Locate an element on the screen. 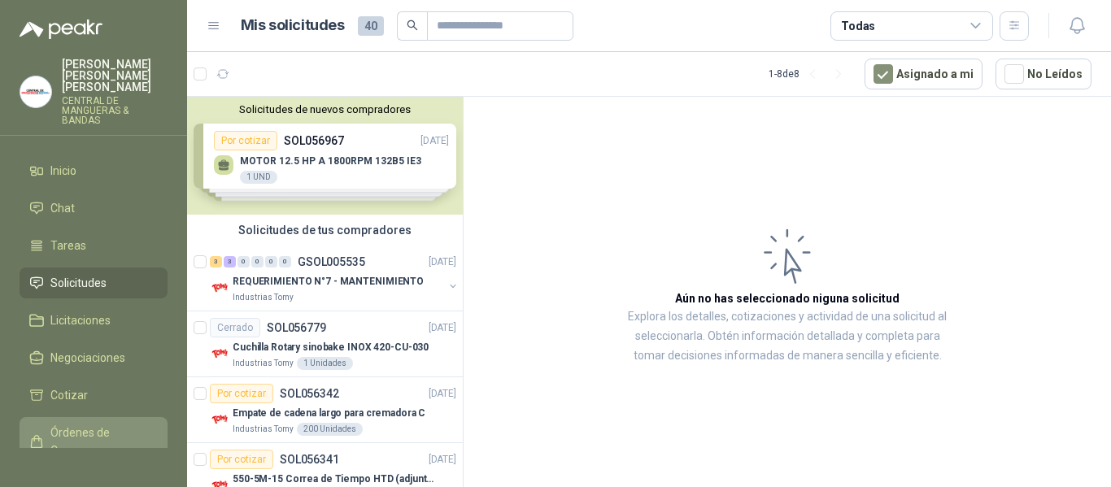 This screenshot has height=487, width=1111. span: search is located at coordinates (412, 25).